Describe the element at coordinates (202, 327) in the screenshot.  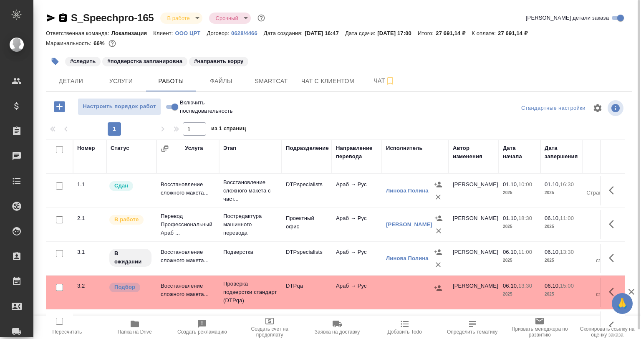
I see `button: Создать рекламацию` at that location.